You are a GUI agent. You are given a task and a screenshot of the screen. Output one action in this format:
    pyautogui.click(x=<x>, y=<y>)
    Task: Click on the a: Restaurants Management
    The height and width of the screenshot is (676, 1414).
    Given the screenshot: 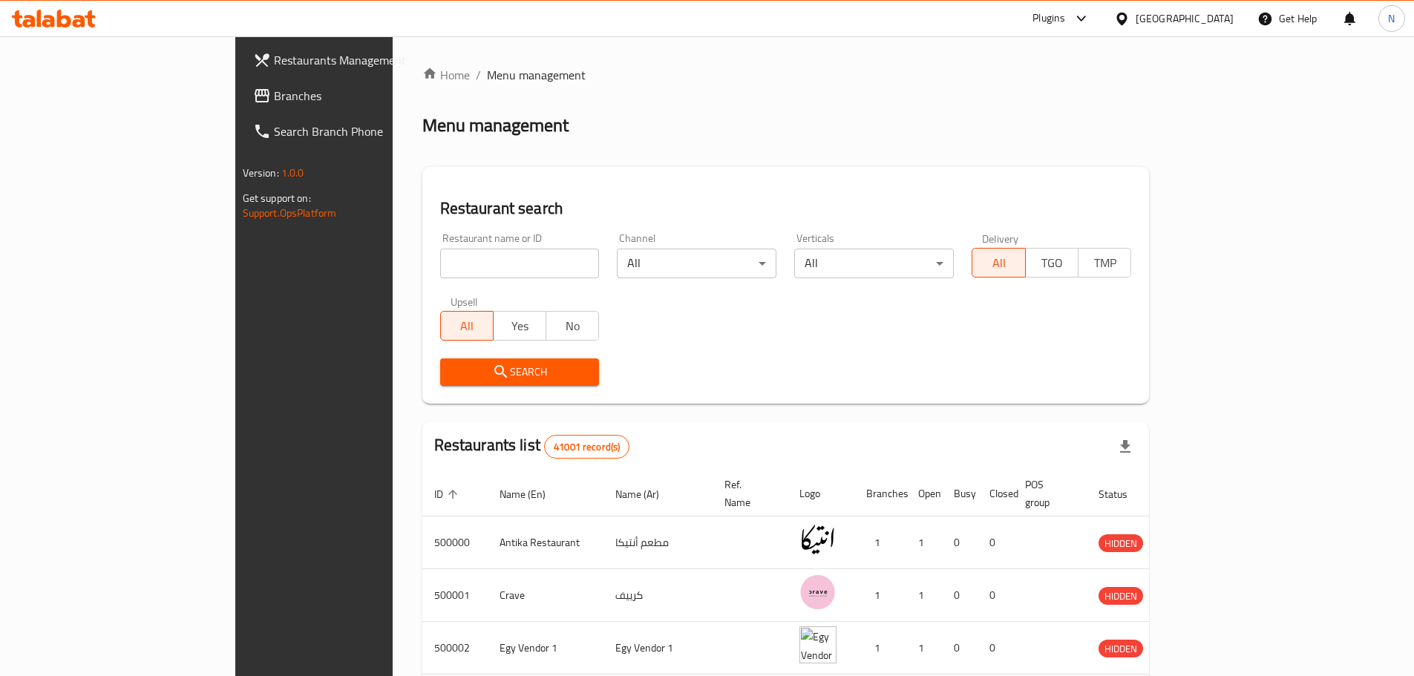 What is the action you would take?
    pyautogui.click(x=356, y=60)
    